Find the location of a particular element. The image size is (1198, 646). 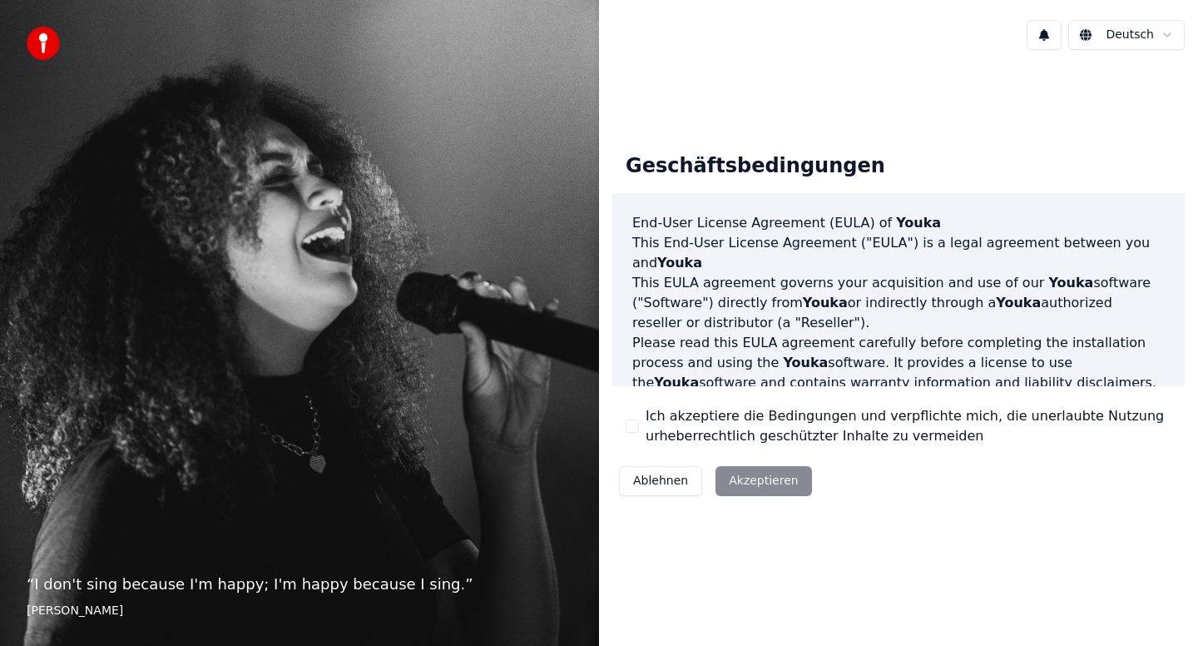

div: Geschäftsbedingungen is located at coordinates (756, 166).